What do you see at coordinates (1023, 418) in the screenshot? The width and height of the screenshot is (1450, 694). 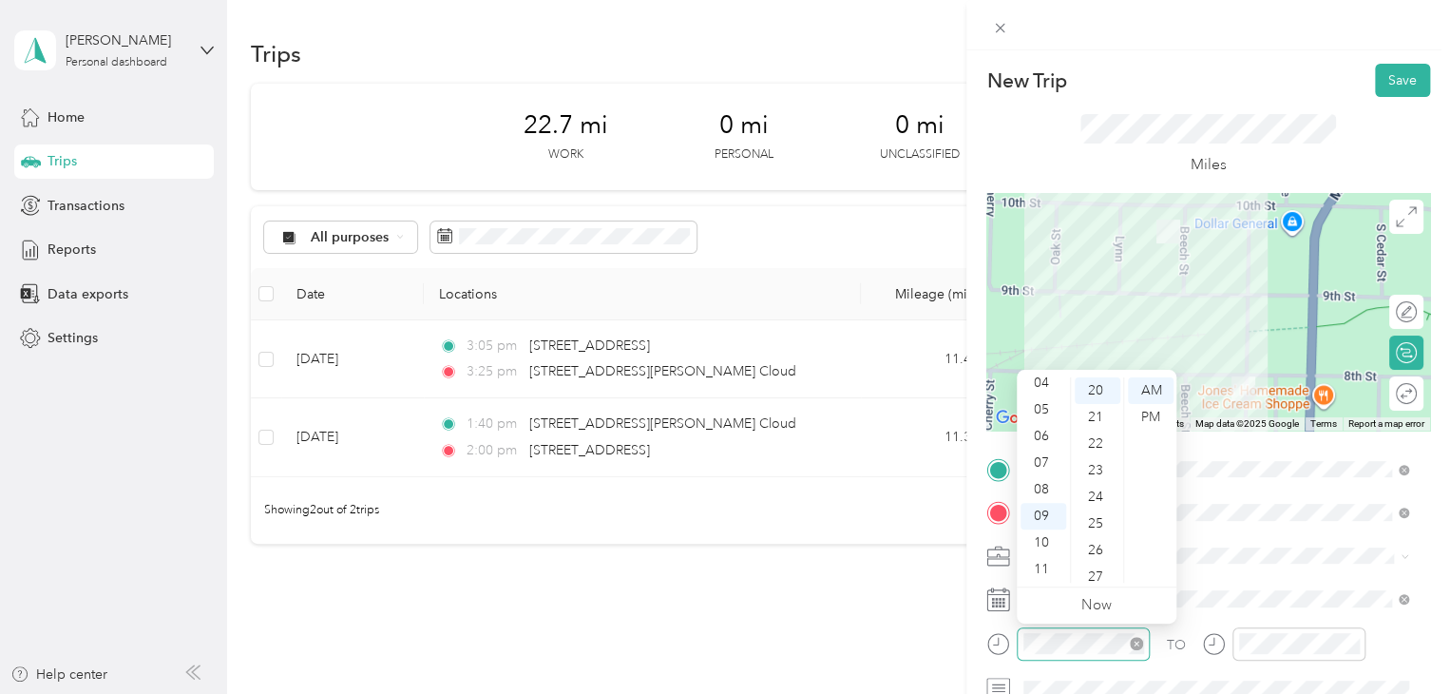 I see `a: Open this area in Google Maps (opens a new window)` at bounding box center [1023, 418].